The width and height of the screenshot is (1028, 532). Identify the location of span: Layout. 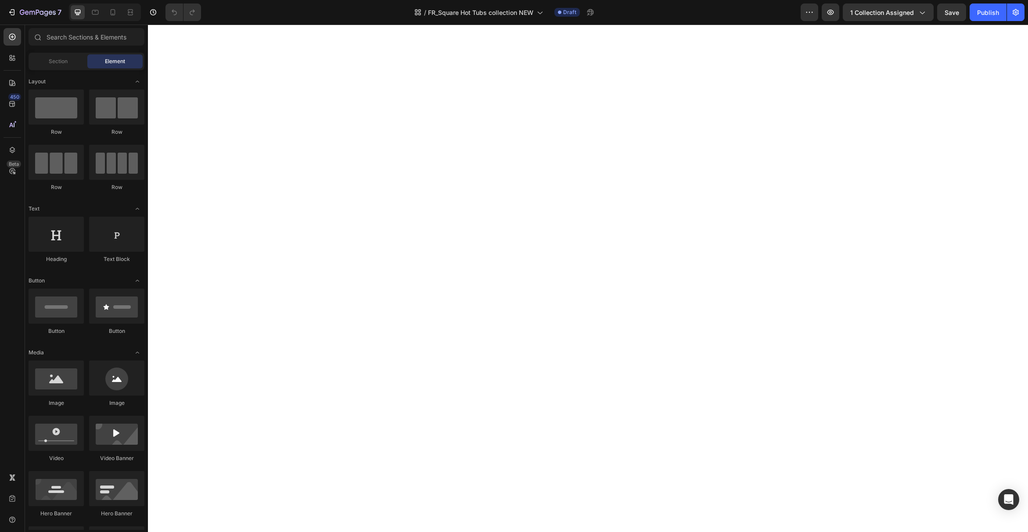
(37, 82).